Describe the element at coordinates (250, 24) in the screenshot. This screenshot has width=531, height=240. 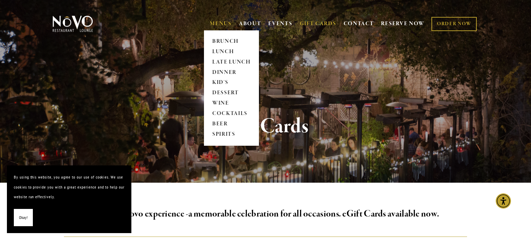
I see `a: ABOUT` at that location.